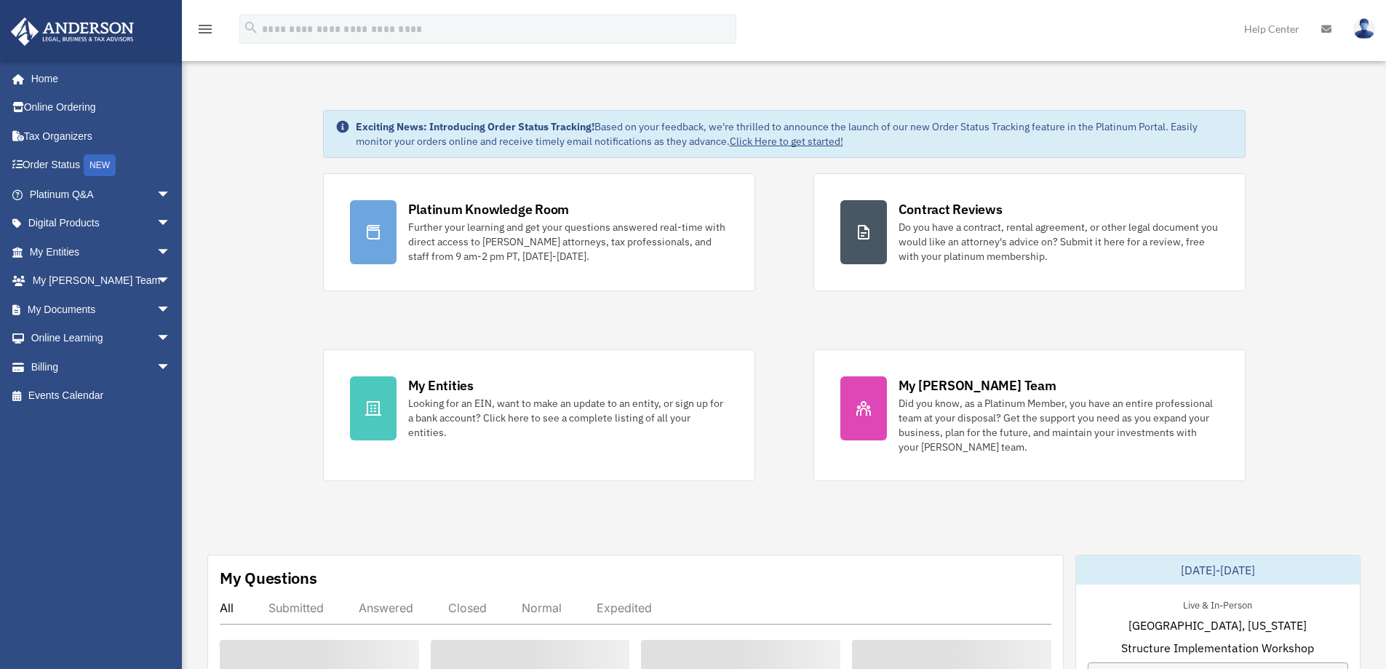 This screenshot has width=1386, height=669. What do you see at coordinates (296, 607) in the screenshot?
I see `div: Submitted` at bounding box center [296, 607].